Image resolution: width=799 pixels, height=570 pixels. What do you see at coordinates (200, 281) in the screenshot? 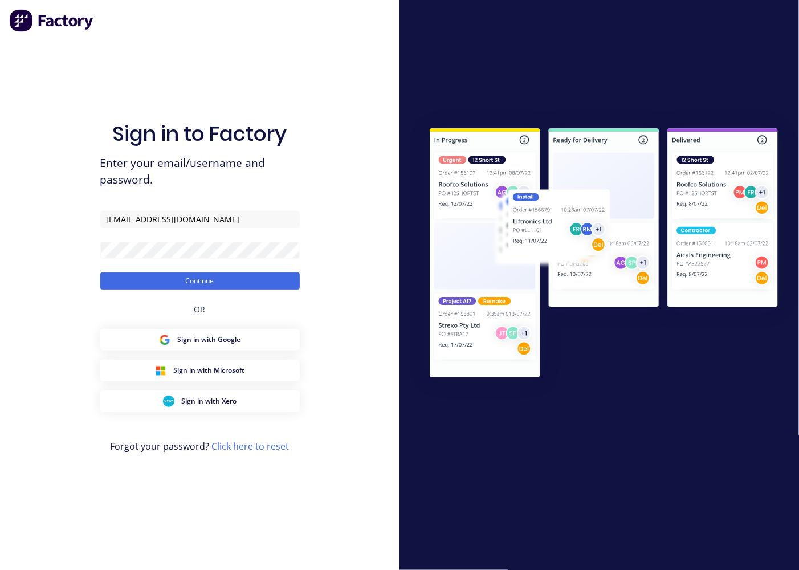
I see `button: Continue` at bounding box center [200, 281].